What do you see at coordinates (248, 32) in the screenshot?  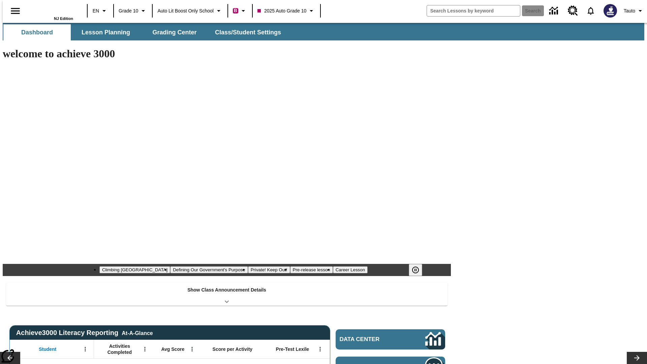 I see `button: Class/Student Settings` at bounding box center [248, 32].